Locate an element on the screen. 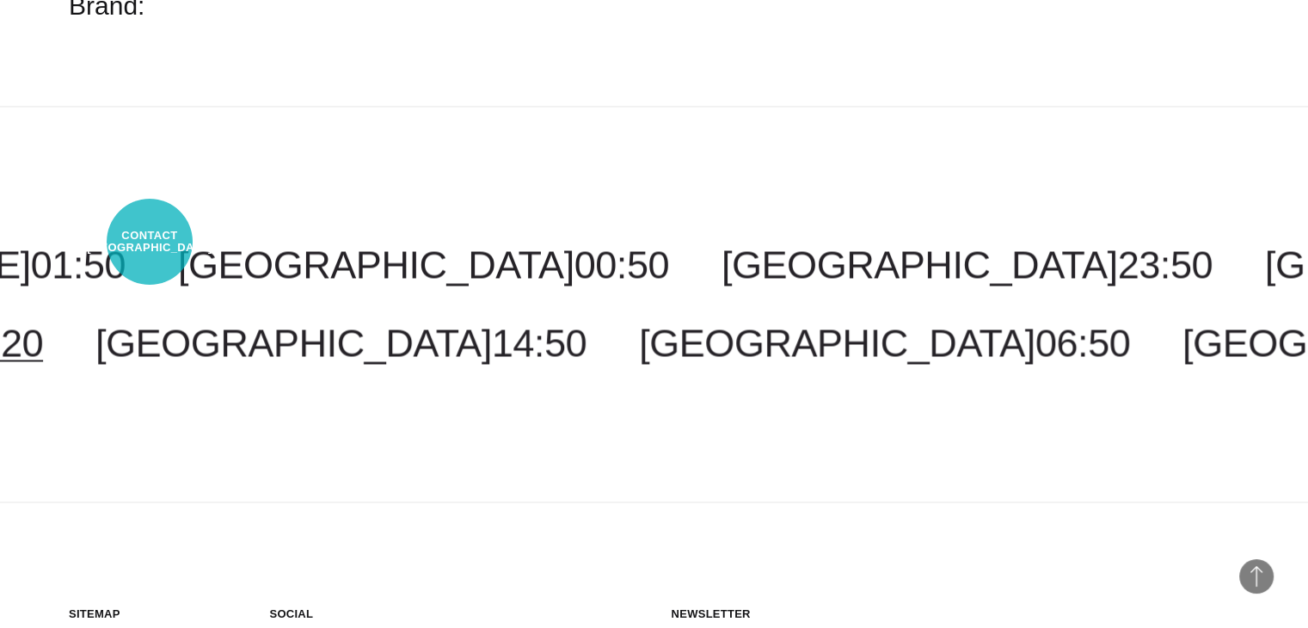 The height and width of the screenshot is (628, 1308). h5: Sitemap is located at coordinates (152, 612).